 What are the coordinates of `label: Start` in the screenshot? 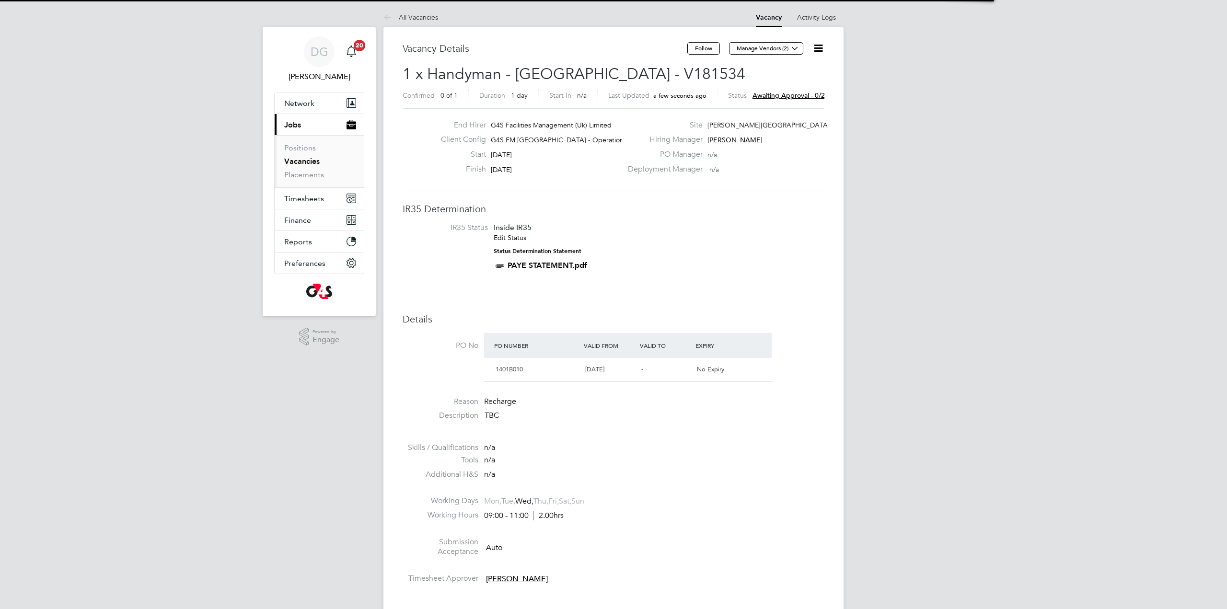 It's located at (460, 154).